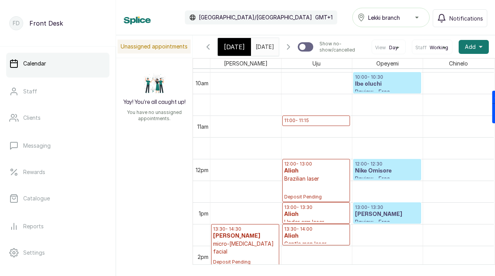 This screenshot has height=276, width=495. Describe the element at coordinates (317, 229) in the screenshot. I see `p: 13:30 - 14:00` at that location.